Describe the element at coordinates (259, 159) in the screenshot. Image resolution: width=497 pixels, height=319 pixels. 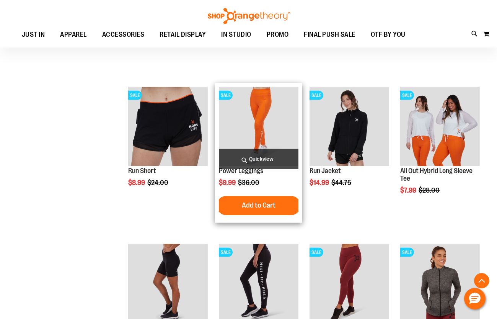
I see `a: Quickview` at that location.